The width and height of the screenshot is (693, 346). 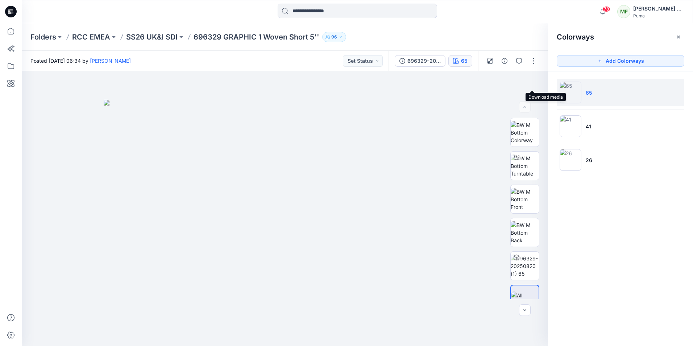 What do you see at coordinates (505, 61) in the screenshot?
I see `button: Details` at bounding box center [505, 61].